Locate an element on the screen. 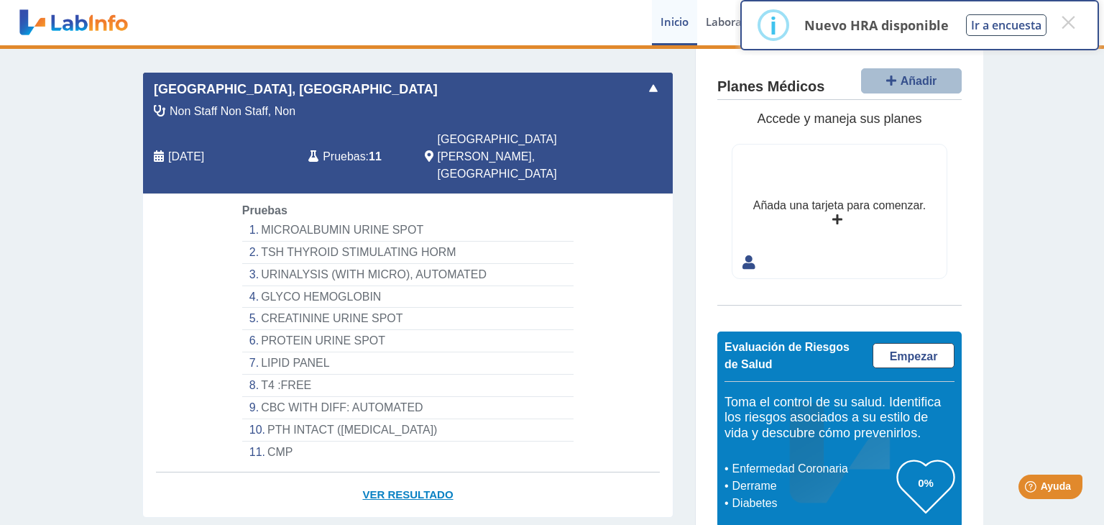 This screenshot has height=525, width=1104. h5: Toma el control de su salud. Identifica los riesgos asociados a su estilo de vida y descubre cómo... is located at coordinates (839, 418).